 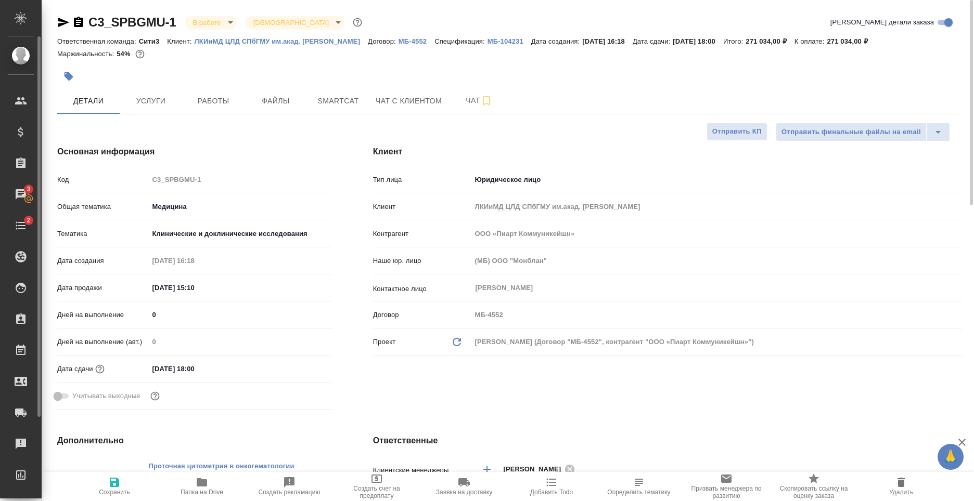 What do you see at coordinates (28, 189) in the screenshot?
I see `span: 3` at bounding box center [28, 189].